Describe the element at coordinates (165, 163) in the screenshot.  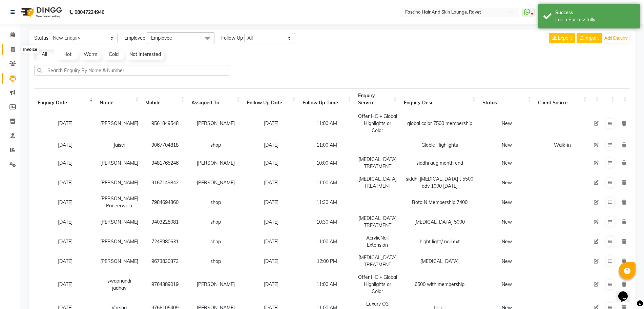
I see `td: 9481765246` at that location.